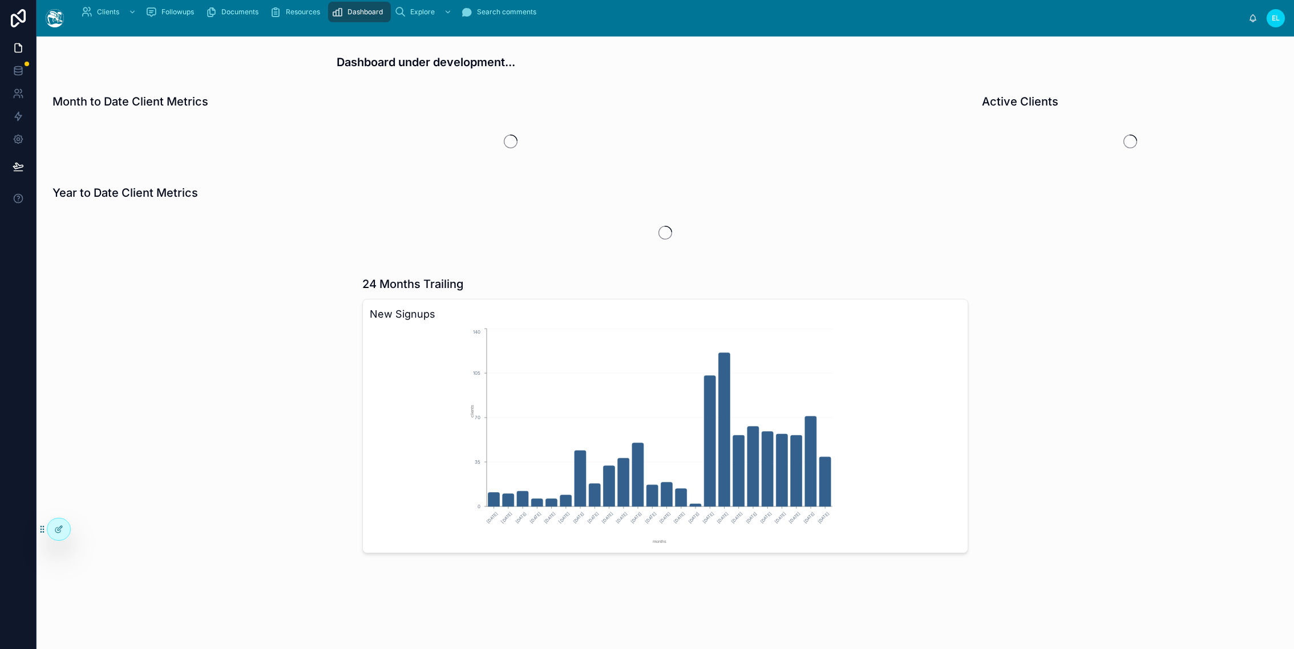 The height and width of the screenshot is (649, 1294). Describe the element at coordinates (55, 18) in the screenshot. I see `img: App logo` at that location.